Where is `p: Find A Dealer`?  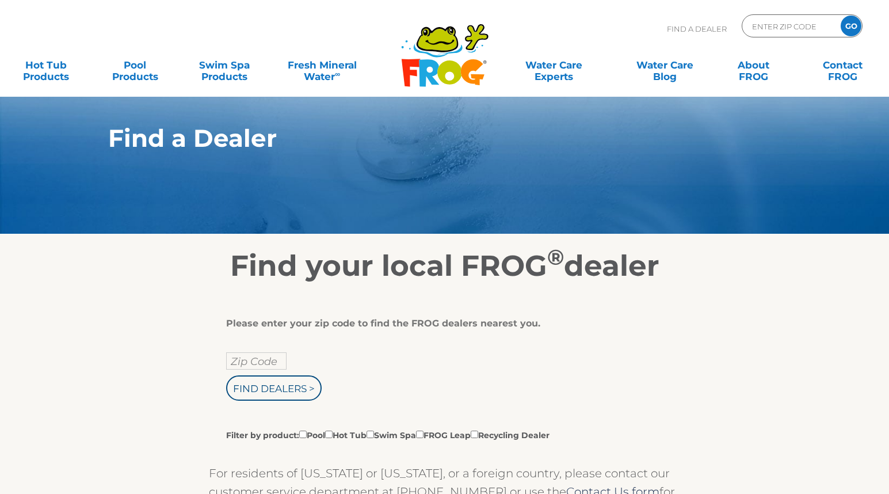 p: Find A Dealer is located at coordinates (697, 29).